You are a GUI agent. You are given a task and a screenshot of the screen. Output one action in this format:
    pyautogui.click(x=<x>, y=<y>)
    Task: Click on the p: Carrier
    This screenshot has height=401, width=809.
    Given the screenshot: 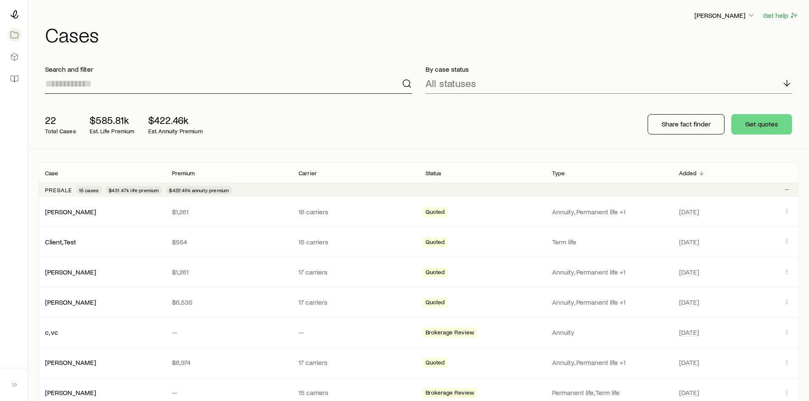 What is the action you would take?
    pyautogui.click(x=308, y=173)
    